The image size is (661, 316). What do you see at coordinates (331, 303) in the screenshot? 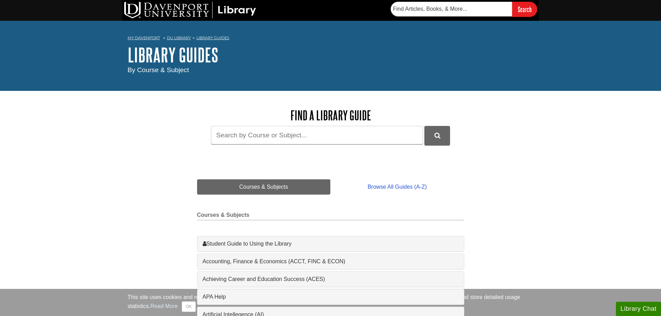
I see `div: This site uses cookies and records your IP address for usage statistics. Additionally, we use Goo...` at bounding box center [331, 303].